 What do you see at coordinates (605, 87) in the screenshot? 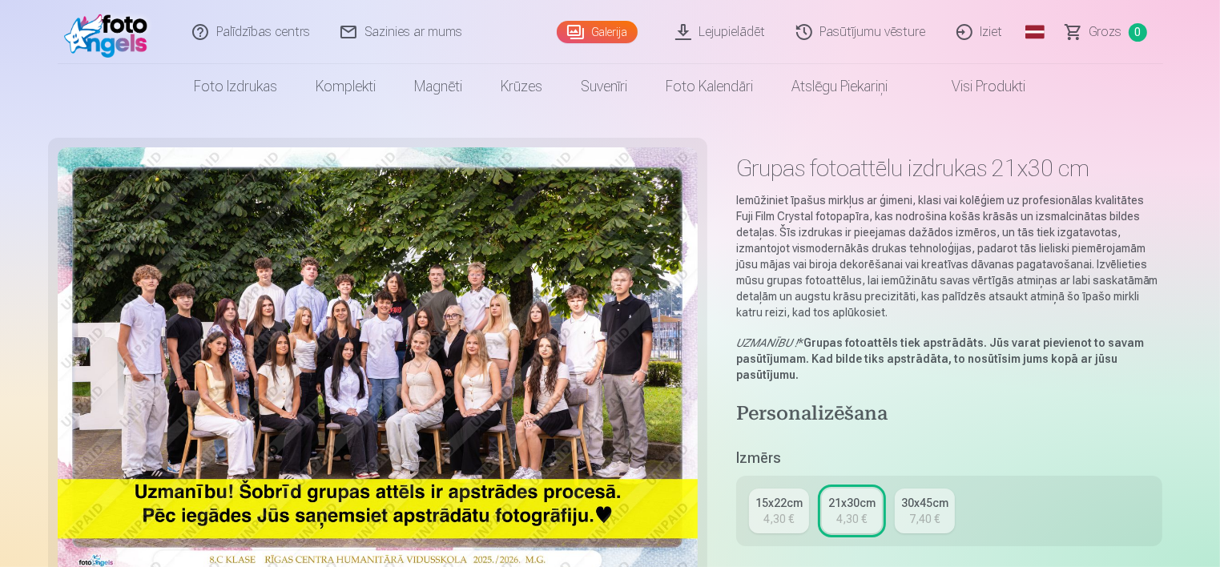
I see `a: Suvenīri` at bounding box center [605, 87].